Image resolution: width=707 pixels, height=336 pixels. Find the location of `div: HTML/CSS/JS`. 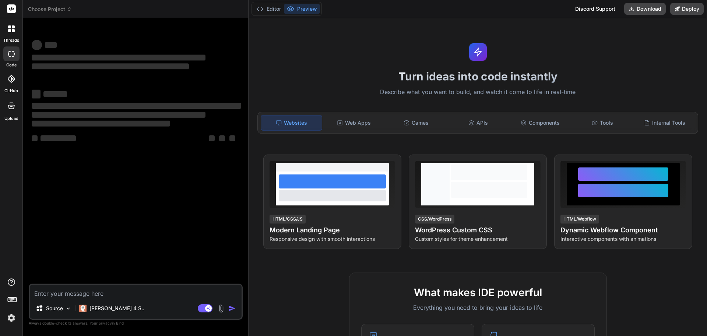

div: HTML/CSS/JS is located at coordinates (288, 219).